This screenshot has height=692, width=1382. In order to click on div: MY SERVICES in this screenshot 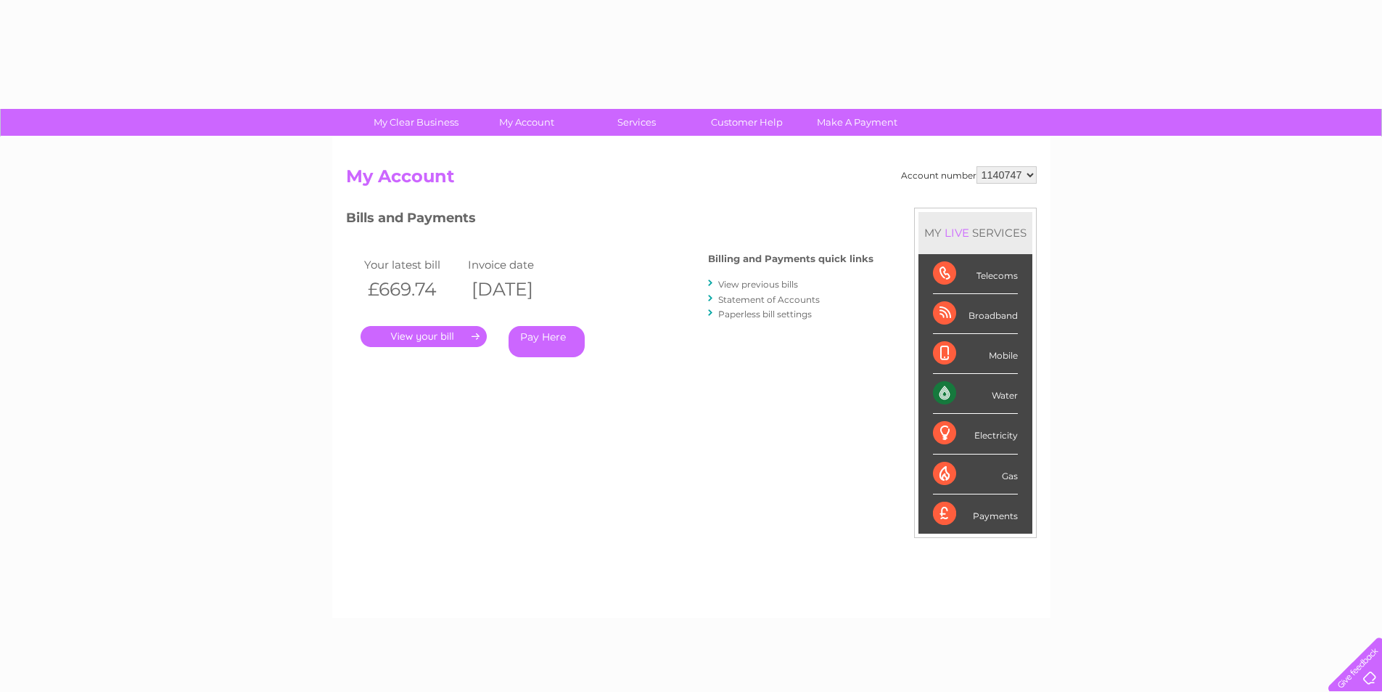, I will do `click(975, 232)`.